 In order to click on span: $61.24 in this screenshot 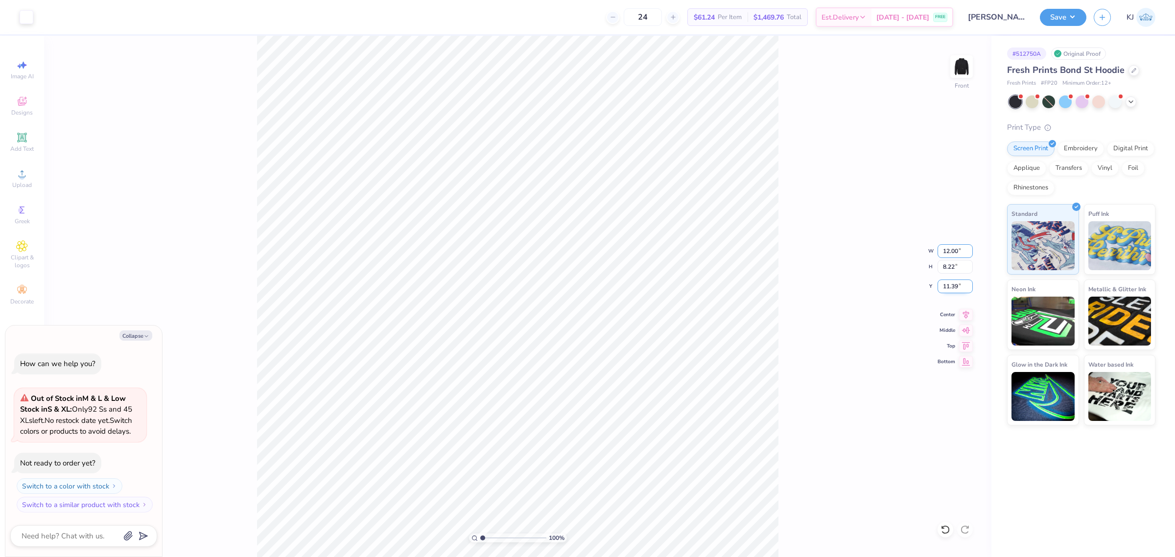, I will do `click(704, 17)`.